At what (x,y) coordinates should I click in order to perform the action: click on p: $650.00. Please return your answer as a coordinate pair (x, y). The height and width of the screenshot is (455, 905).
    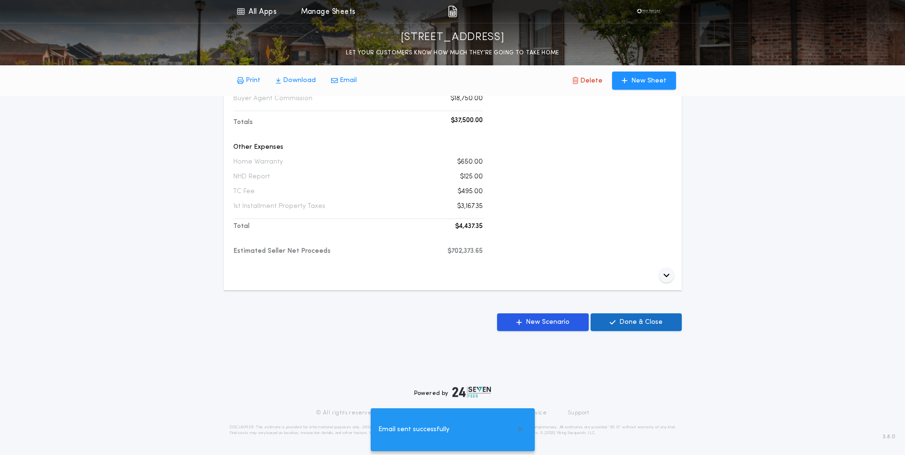
    Looking at the image, I should click on (470, 162).